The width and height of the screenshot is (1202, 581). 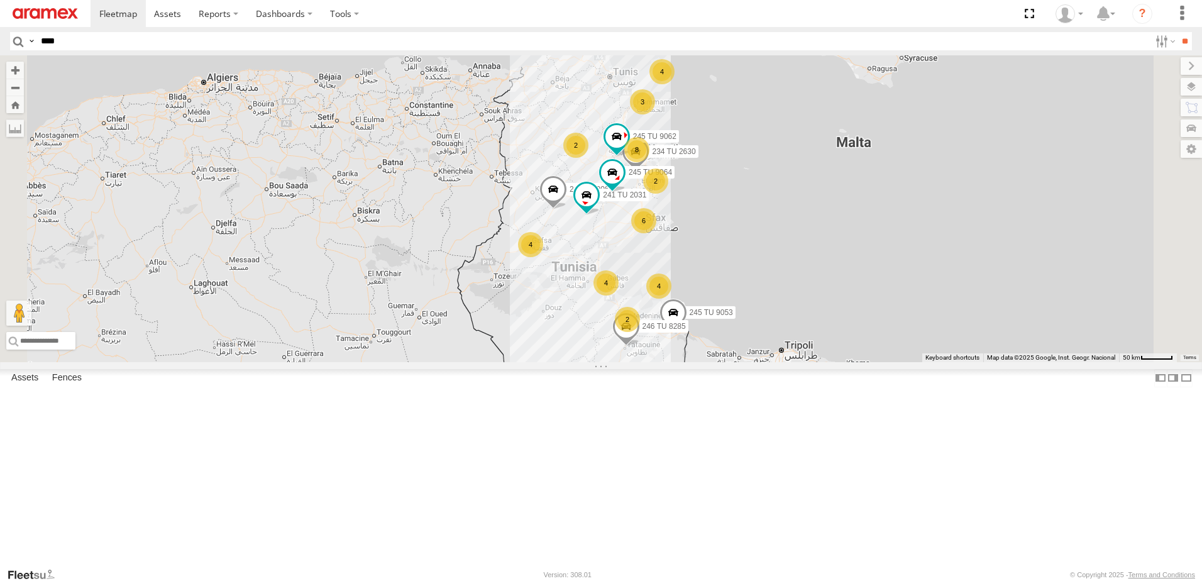 I want to click on img: aramex-logo.svg, so click(x=45, y=13).